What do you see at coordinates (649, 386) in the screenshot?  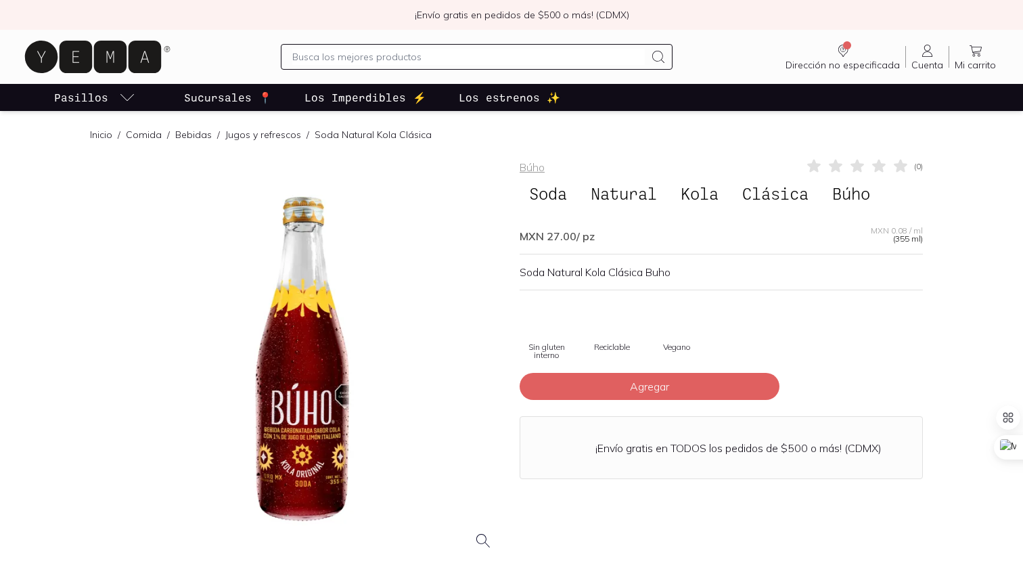 I see `button: Agregar` at bounding box center [649, 386].